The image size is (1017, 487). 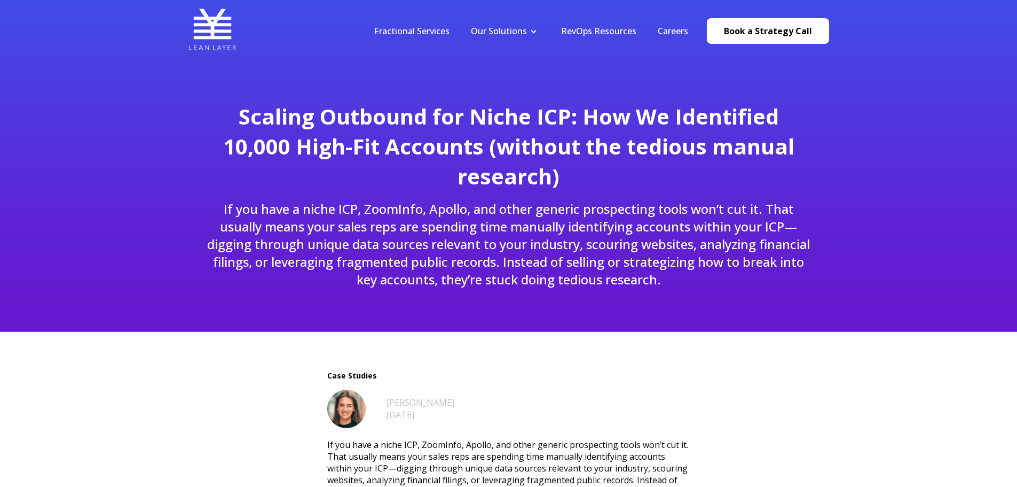 What do you see at coordinates (499, 31) in the screenshot?
I see `a: Our Solutions` at bounding box center [499, 31].